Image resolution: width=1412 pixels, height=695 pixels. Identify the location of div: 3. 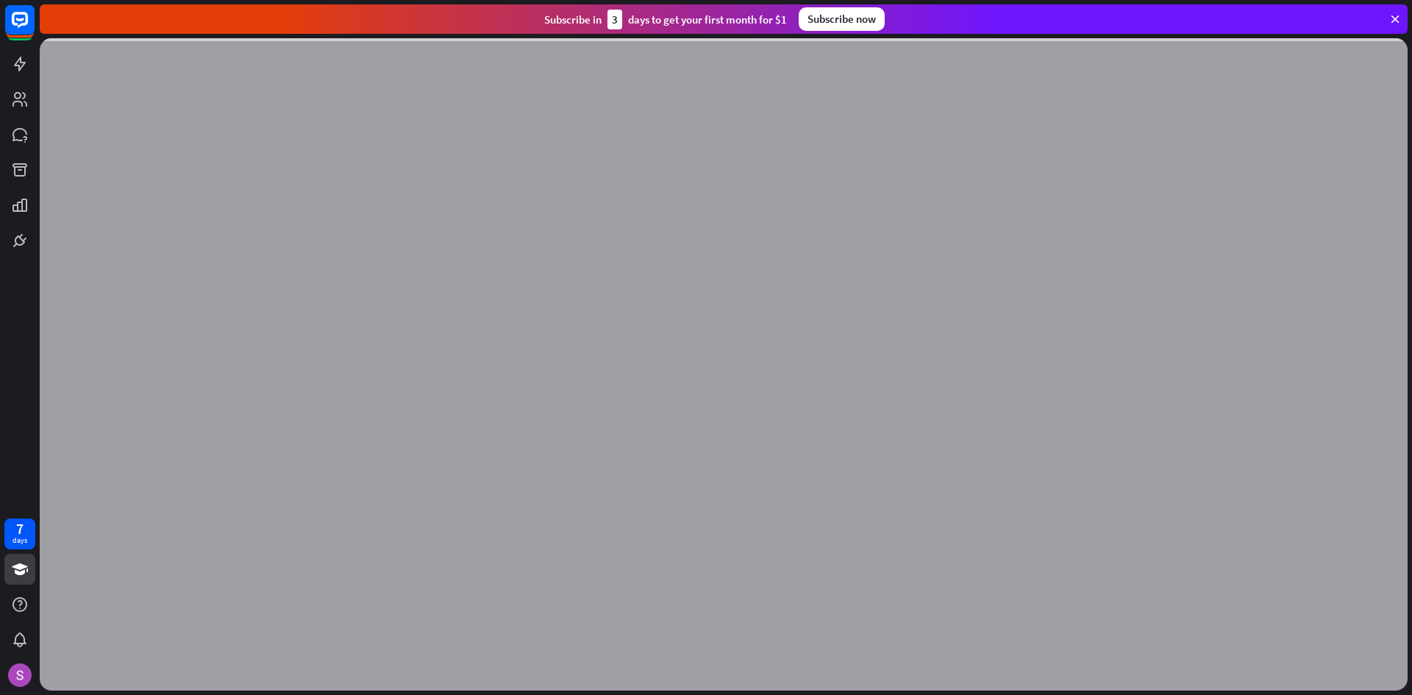
(615, 19).